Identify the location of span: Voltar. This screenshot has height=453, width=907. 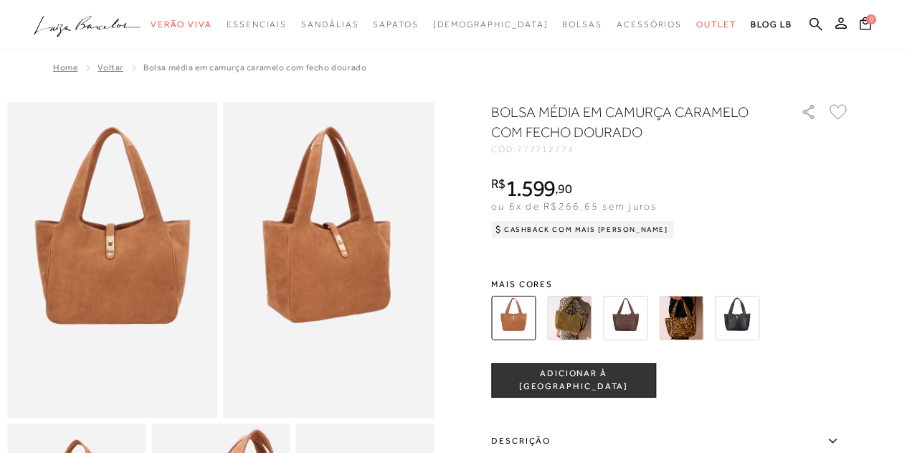
(110, 67).